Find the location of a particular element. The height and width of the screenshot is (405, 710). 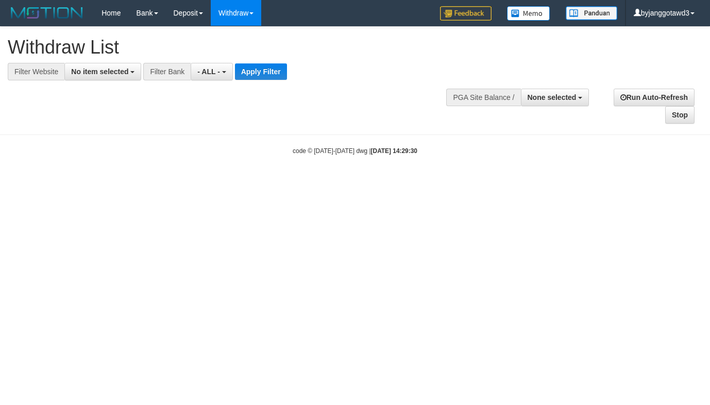

button: Apply Filter is located at coordinates (261, 72).